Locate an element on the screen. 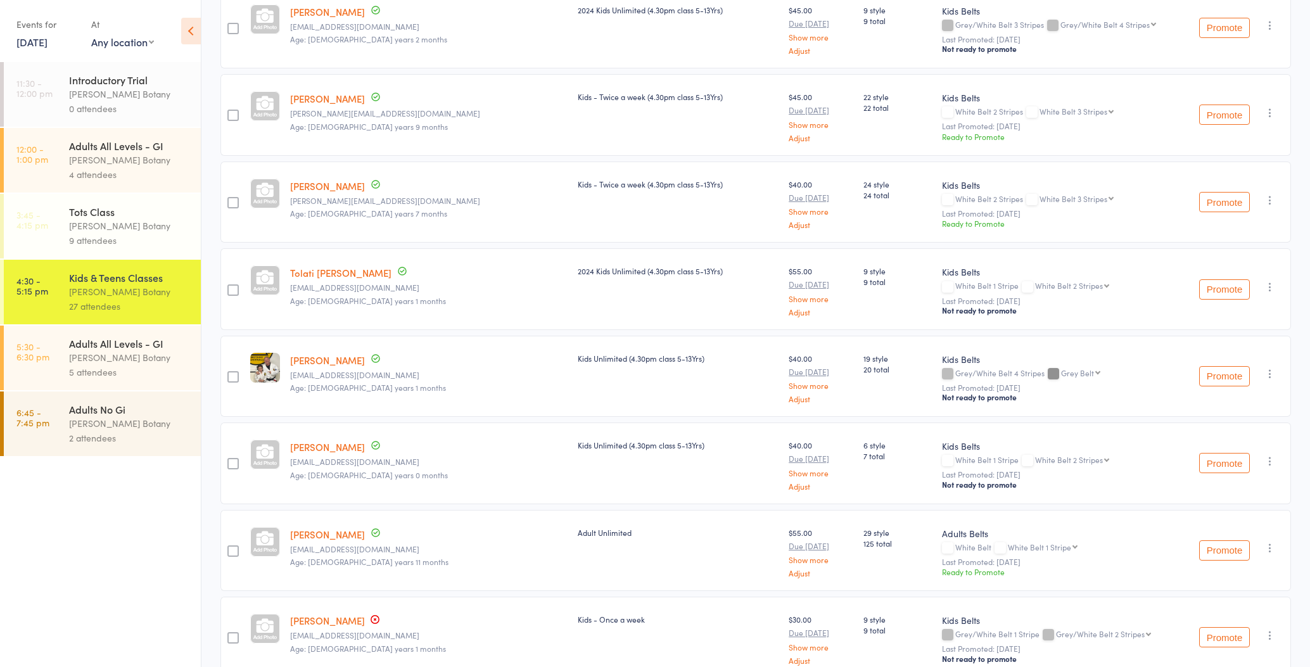 Image resolution: width=1310 pixels, height=667 pixels. span: 19 style is located at coordinates (898, 358).